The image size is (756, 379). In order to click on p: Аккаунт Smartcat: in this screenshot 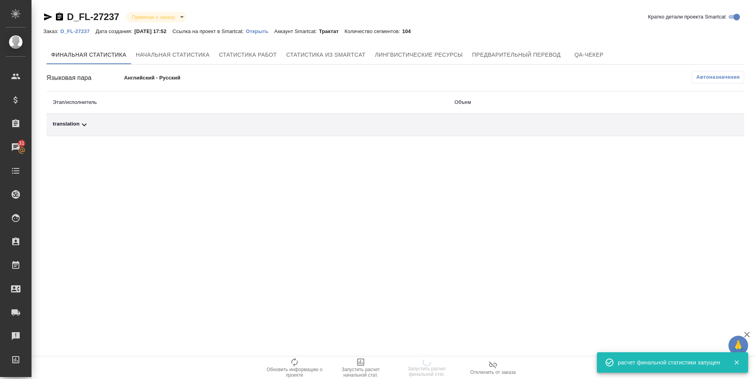, I will do `click(296, 31)`.